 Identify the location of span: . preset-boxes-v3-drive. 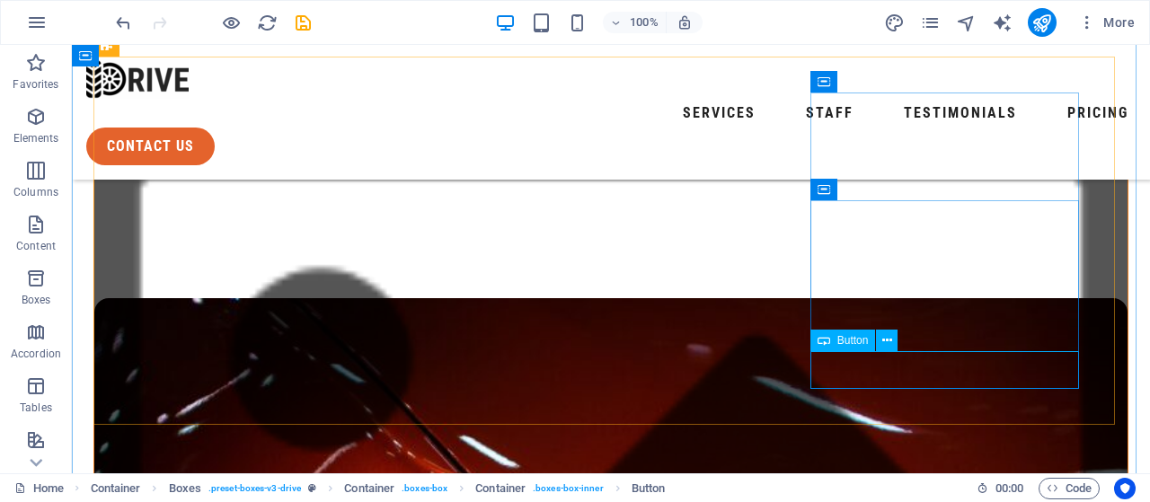
(254, 489).